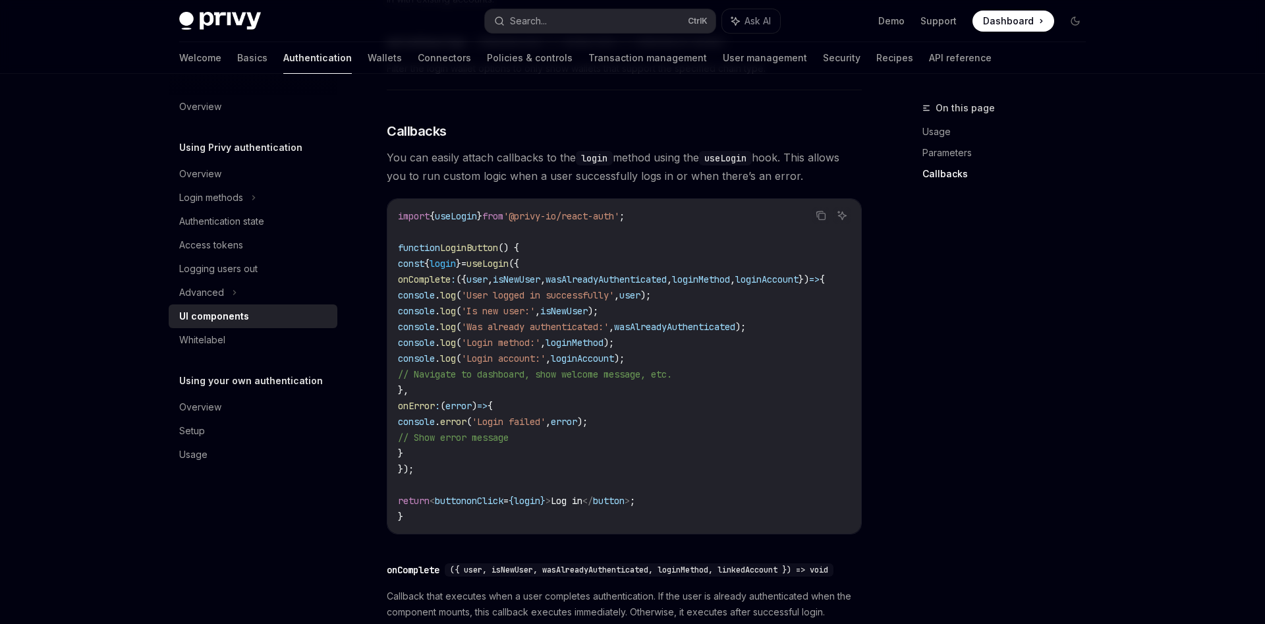 The width and height of the screenshot is (1265, 624). Describe the element at coordinates (842, 58) in the screenshot. I see `a: Security` at that location.